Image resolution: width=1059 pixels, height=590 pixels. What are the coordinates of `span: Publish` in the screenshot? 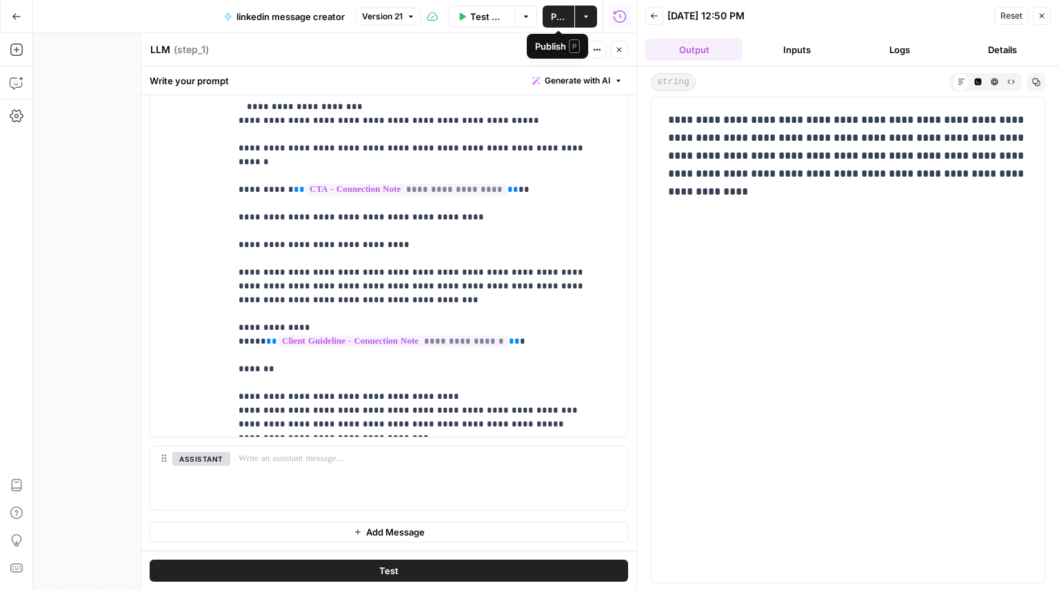 It's located at (559, 17).